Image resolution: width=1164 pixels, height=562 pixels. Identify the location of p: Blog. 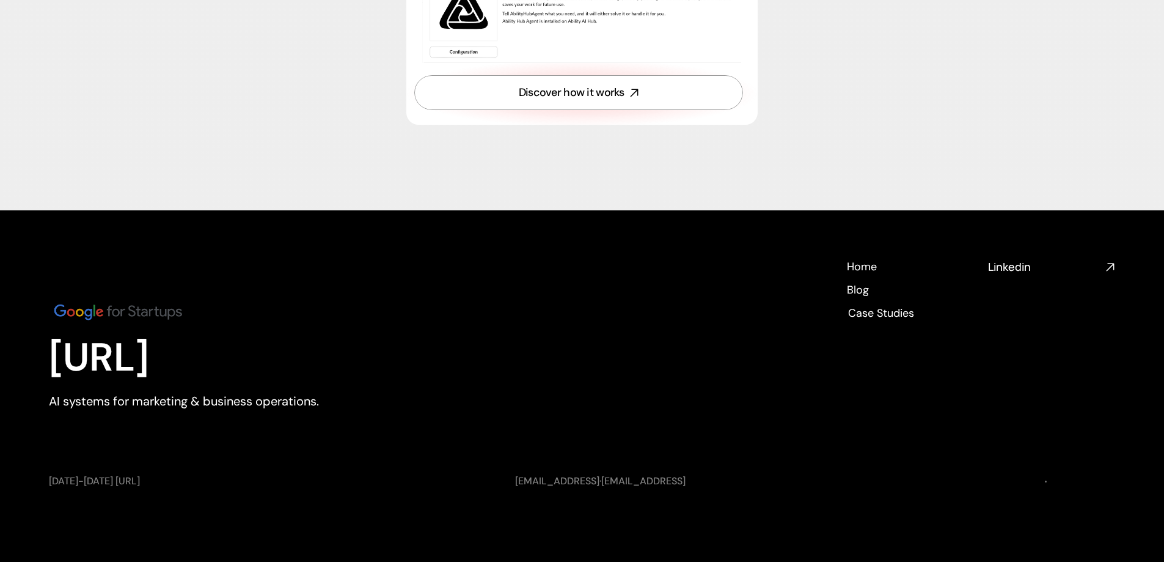
(858, 290).